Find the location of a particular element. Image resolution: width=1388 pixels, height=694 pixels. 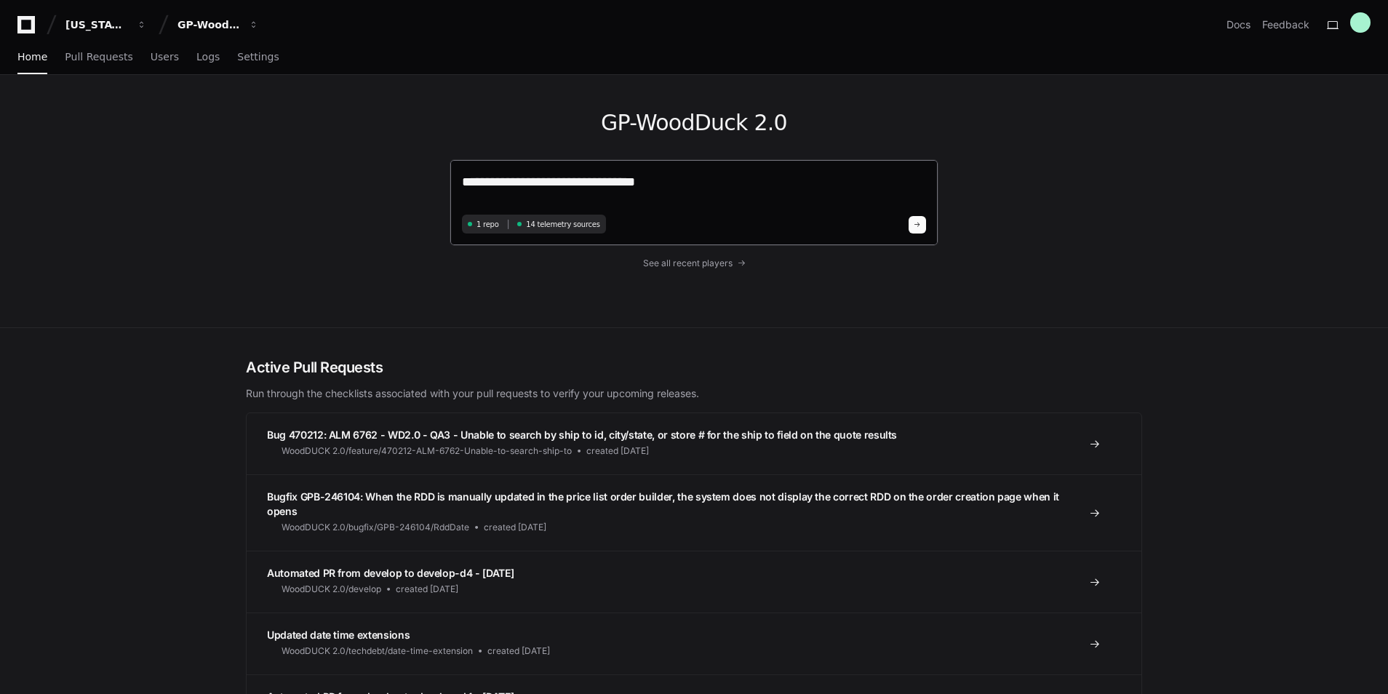

span: See all recent players is located at coordinates (687, 263).